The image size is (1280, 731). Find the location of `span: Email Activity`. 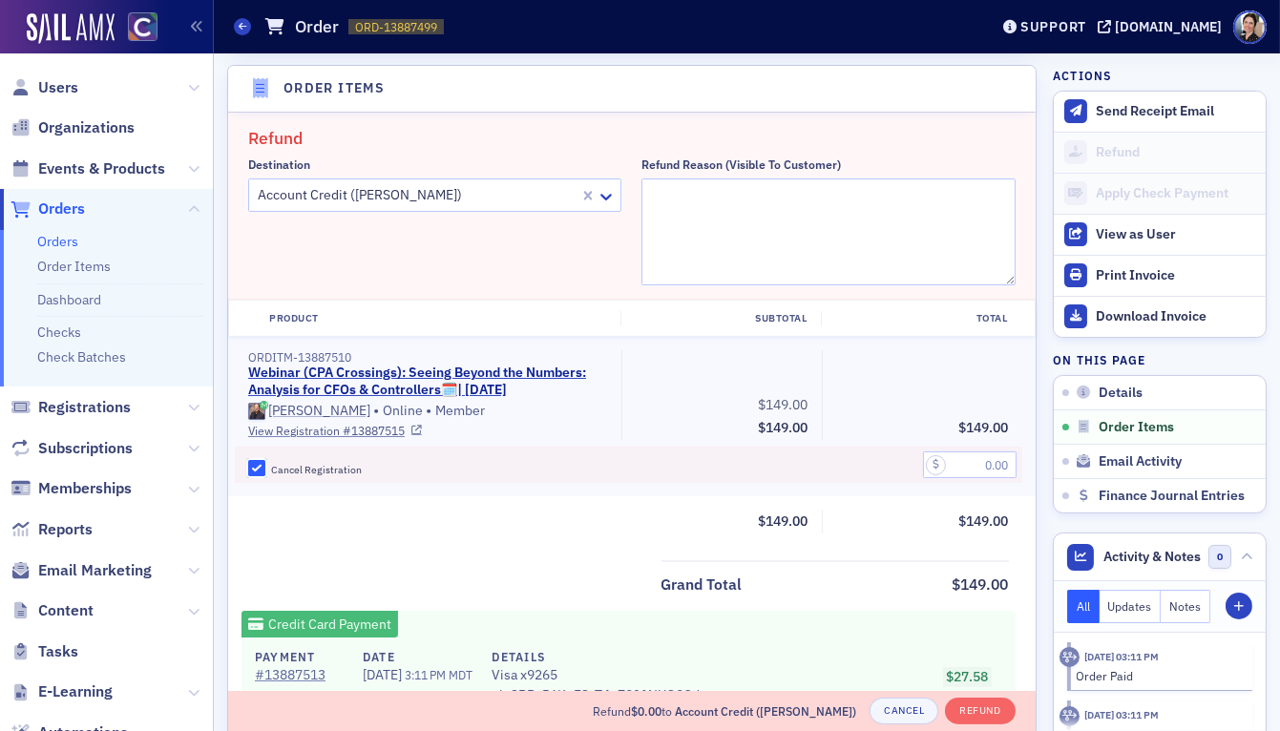

span: Email Activity is located at coordinates (1139, 462).